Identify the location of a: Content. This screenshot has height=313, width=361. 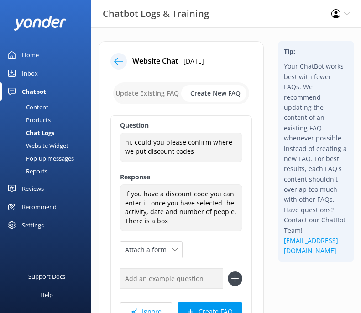
(48, 107).